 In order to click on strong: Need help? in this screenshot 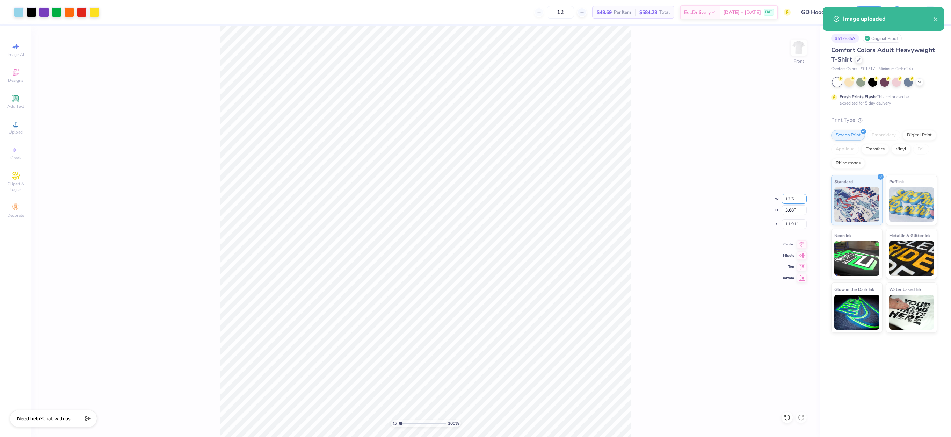, I will do `click(30, 418)`.